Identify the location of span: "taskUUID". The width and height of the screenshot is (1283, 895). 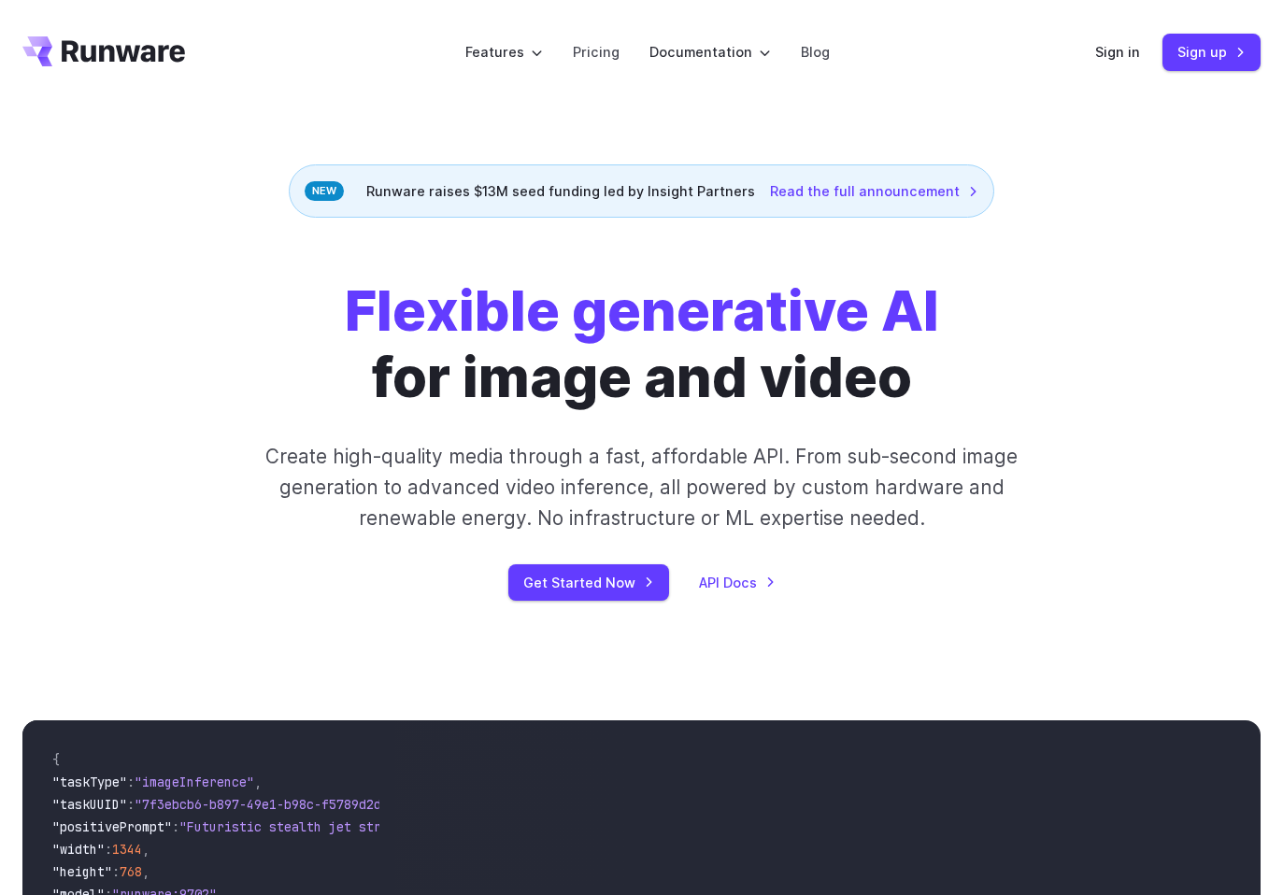
(90, 804).